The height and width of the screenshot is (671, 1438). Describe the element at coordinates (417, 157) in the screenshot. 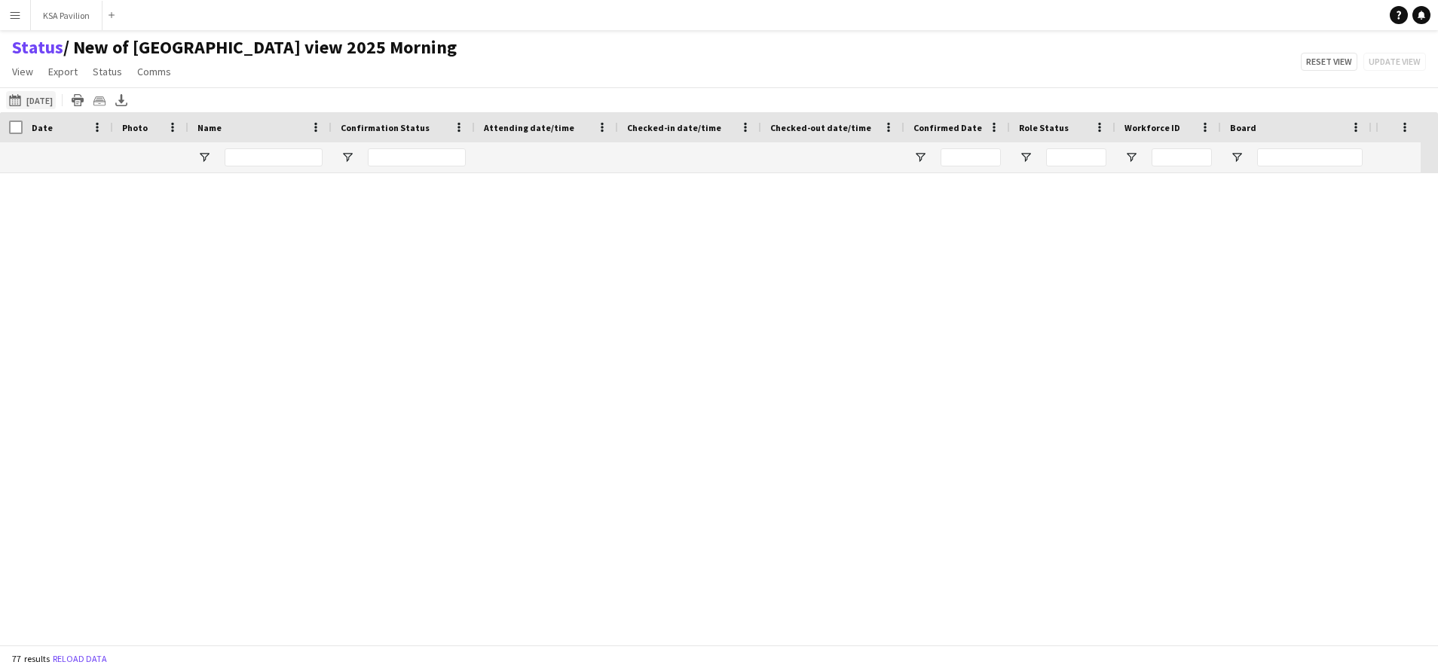

I see `input: Confirmation Status Filter Input` at that location.